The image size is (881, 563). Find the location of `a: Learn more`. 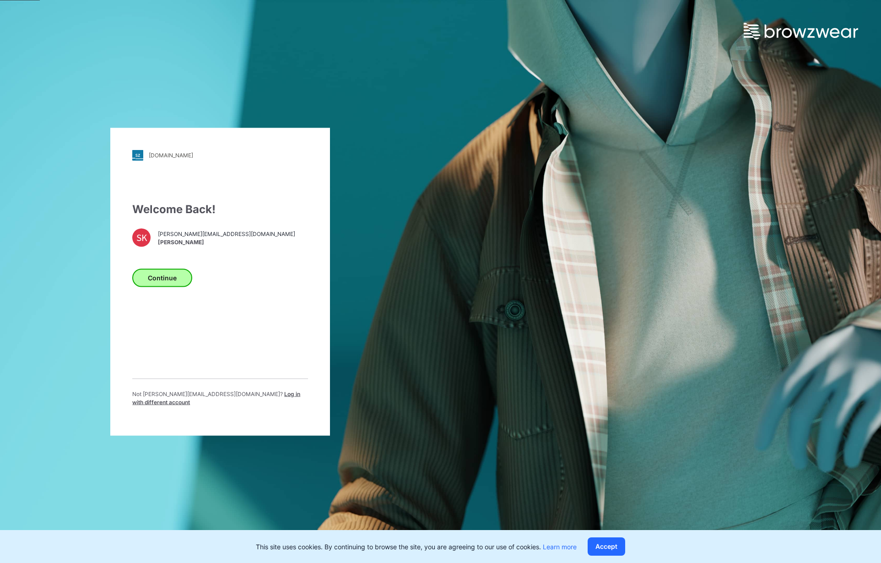

a: Learn more is located at coordinates (560, 547).